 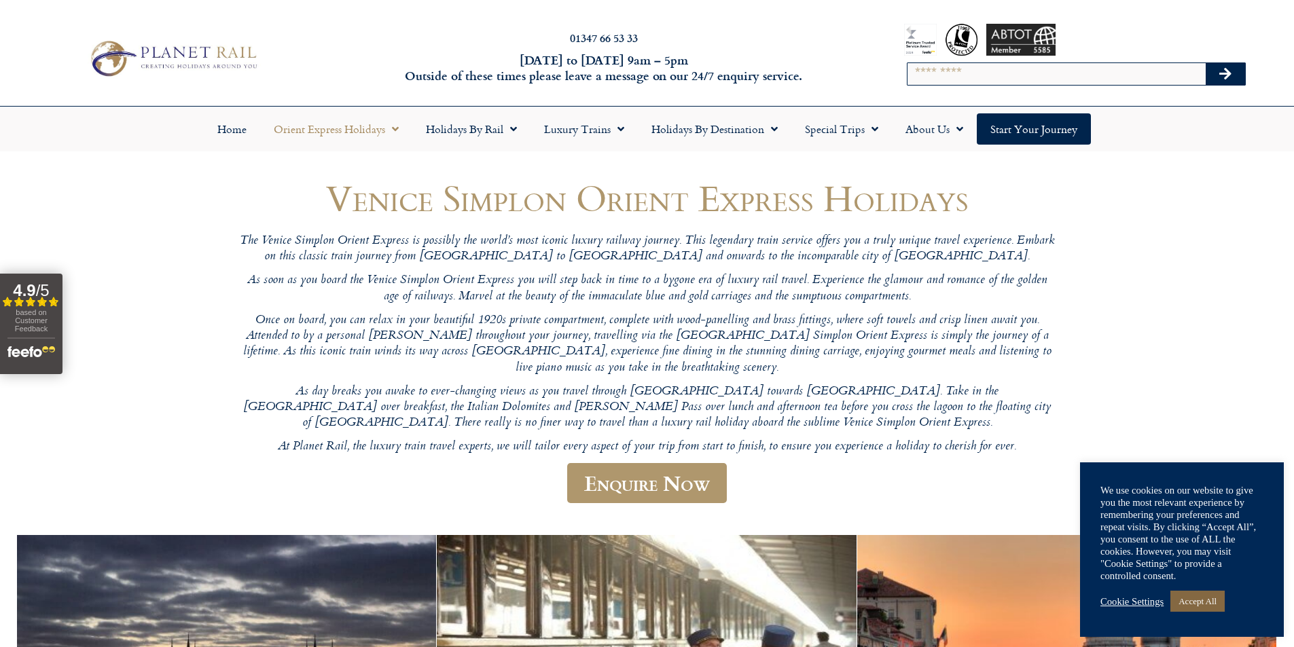 What do you see at coordinates (172, 58) in the screenshot?
I see `img: Planet Rail Train Holidays Logo` at bounding box center [172, 58].